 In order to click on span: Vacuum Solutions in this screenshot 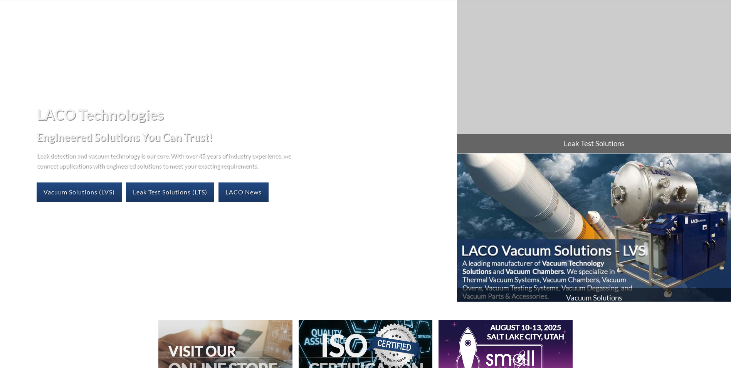, I will do `click(594, 298)`.